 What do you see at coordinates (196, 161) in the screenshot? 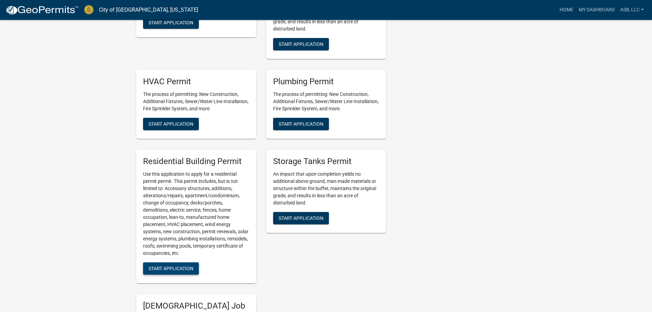
I see `h5: Residential Building Permit` at bounding box center [196, 161].